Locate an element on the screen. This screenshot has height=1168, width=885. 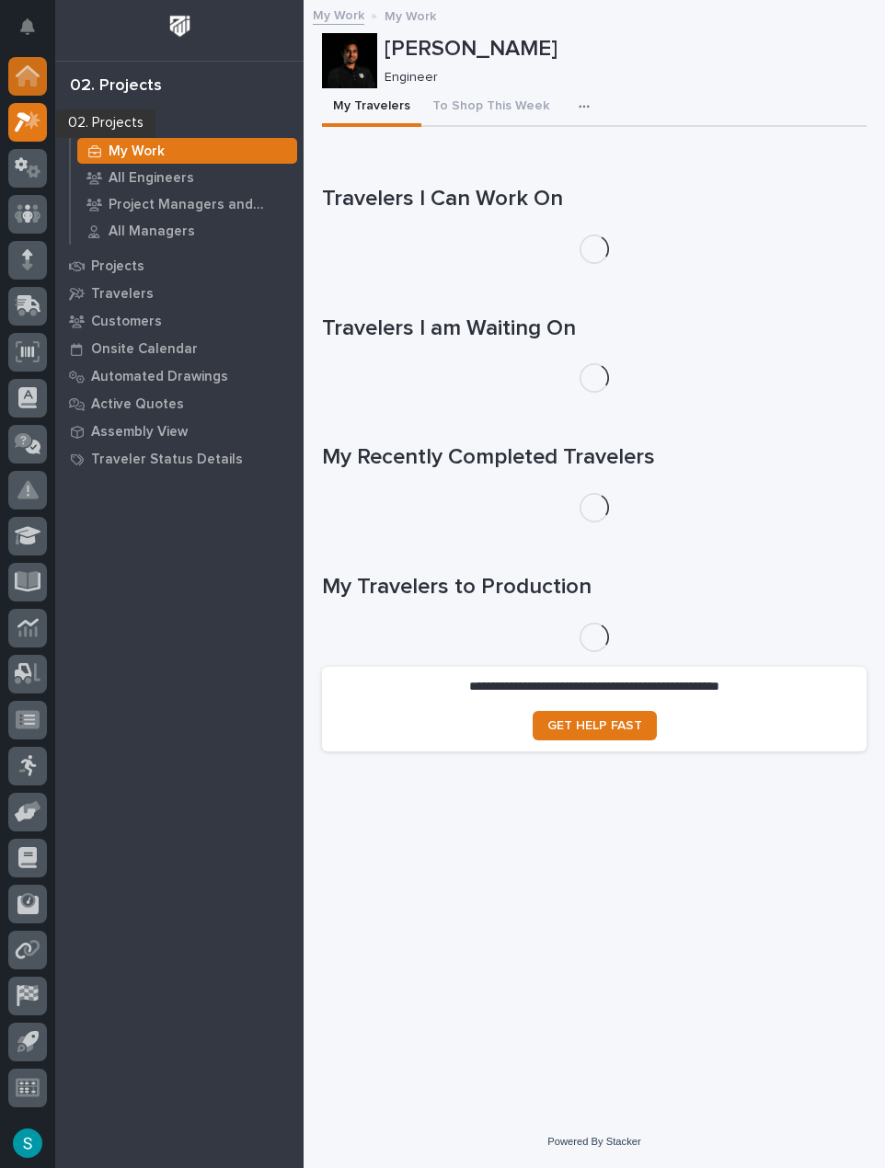
span: GET HELP FAST is located at coordinates (594, 725).